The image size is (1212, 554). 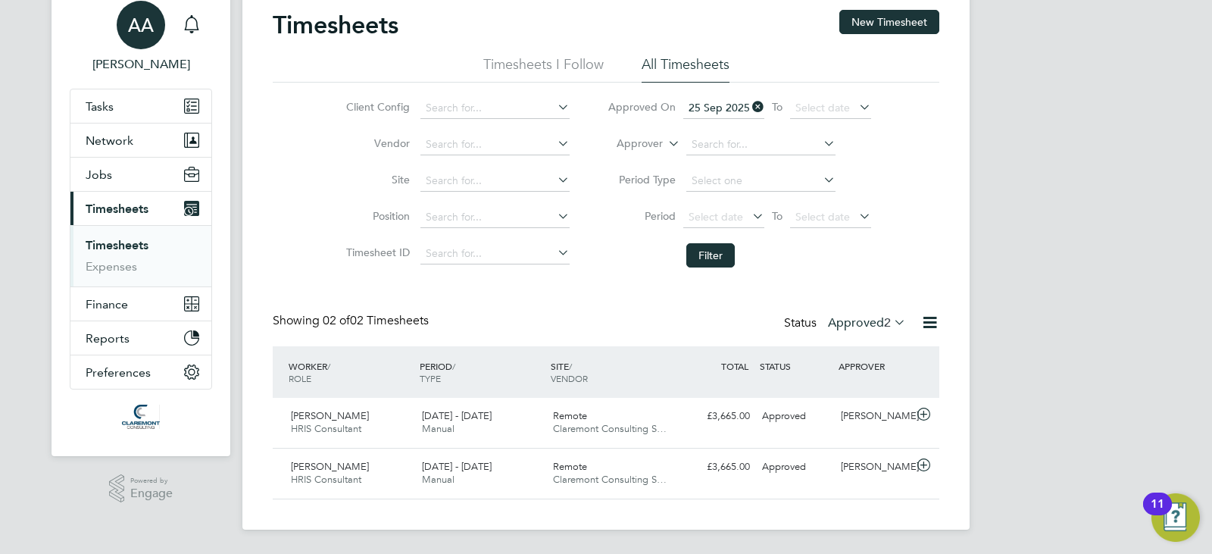 What do you see at coordinates (117, 245) in the screenshot?
I see `a: Timesheets` at bounding box center [117, 245].